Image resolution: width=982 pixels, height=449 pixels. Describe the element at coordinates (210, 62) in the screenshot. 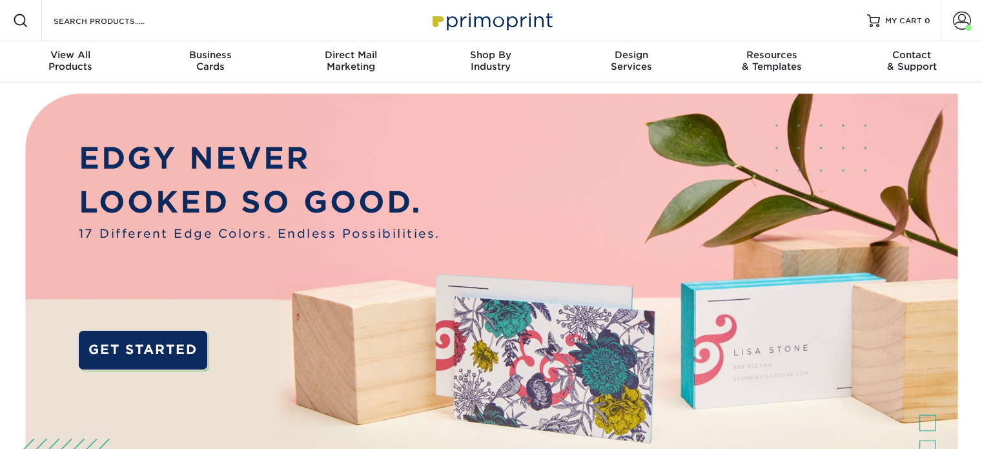

I see `a: BusinessCards` at that location.